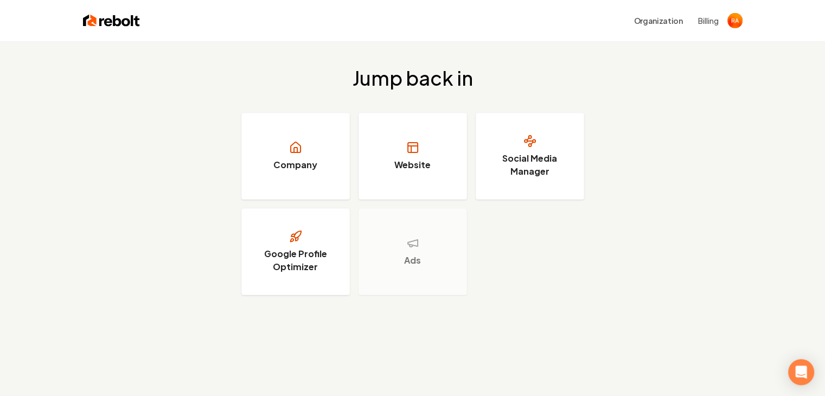 Image resolution: width=825 pixels, height=396 pixels. I want to click on h3: Ads, so click(412, 260).